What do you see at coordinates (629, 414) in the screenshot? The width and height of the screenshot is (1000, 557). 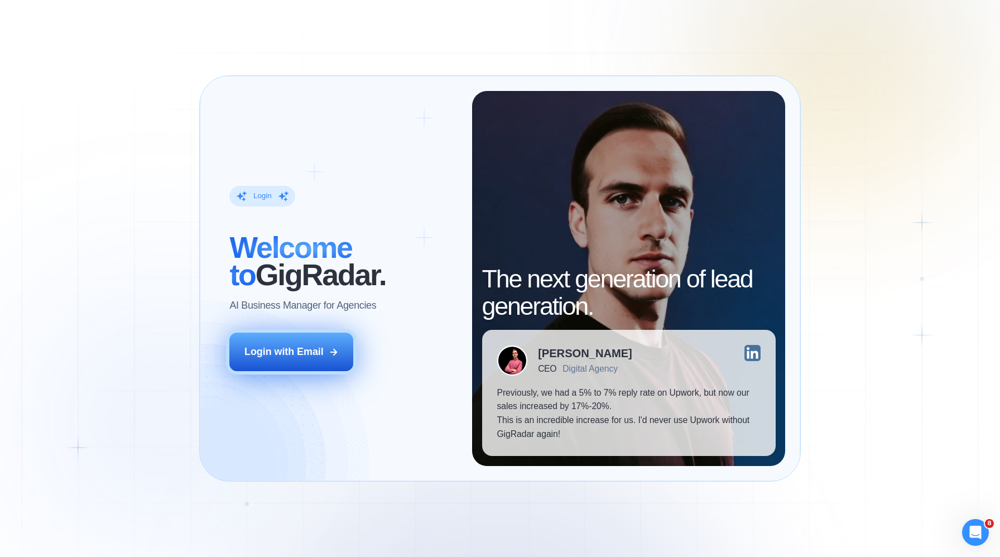 I see `p: Previously, we had a 5% to 7% reply rate on Upwork, but now our sales increased by 17%-20%. This ...` at bounding box center [629, 414].